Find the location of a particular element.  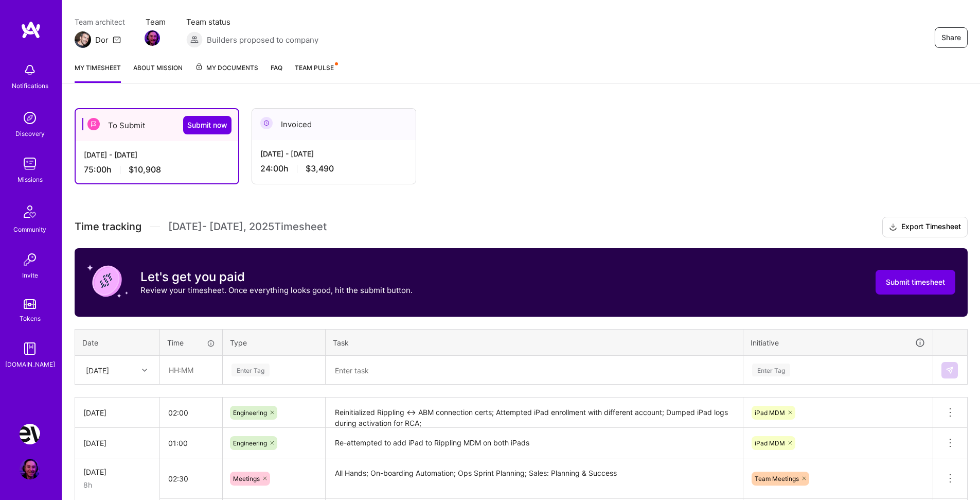

button: Export Timesheet is located at coordinates (925, 227).